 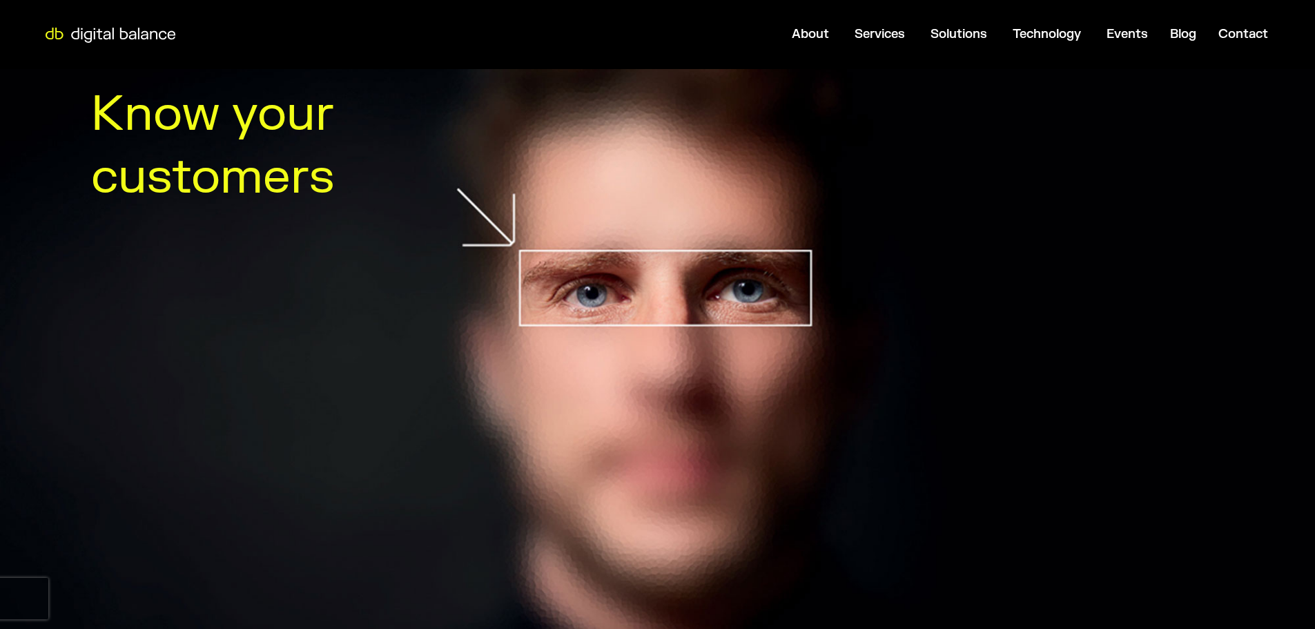 What do you see at coordinates (1046, 34) in the screenshot?
I see `a: Technology` at bounding box center [1046, 34].